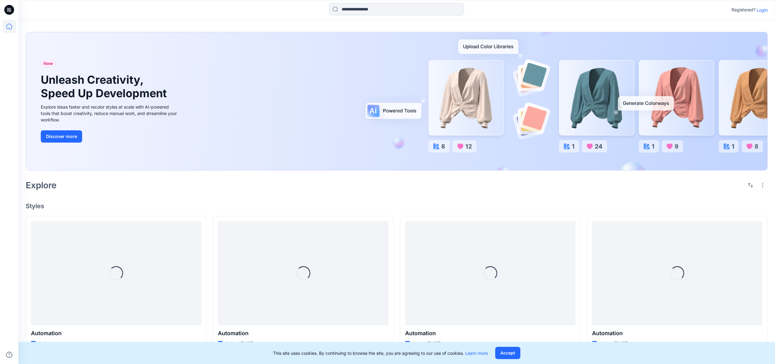 This screenshot has width=775, height=364. What do you see at coordinates (105, 86) in the screenshot?
I see `h1: Unleash Creativity, Speed Up Development` at bounding box center [105, 86].